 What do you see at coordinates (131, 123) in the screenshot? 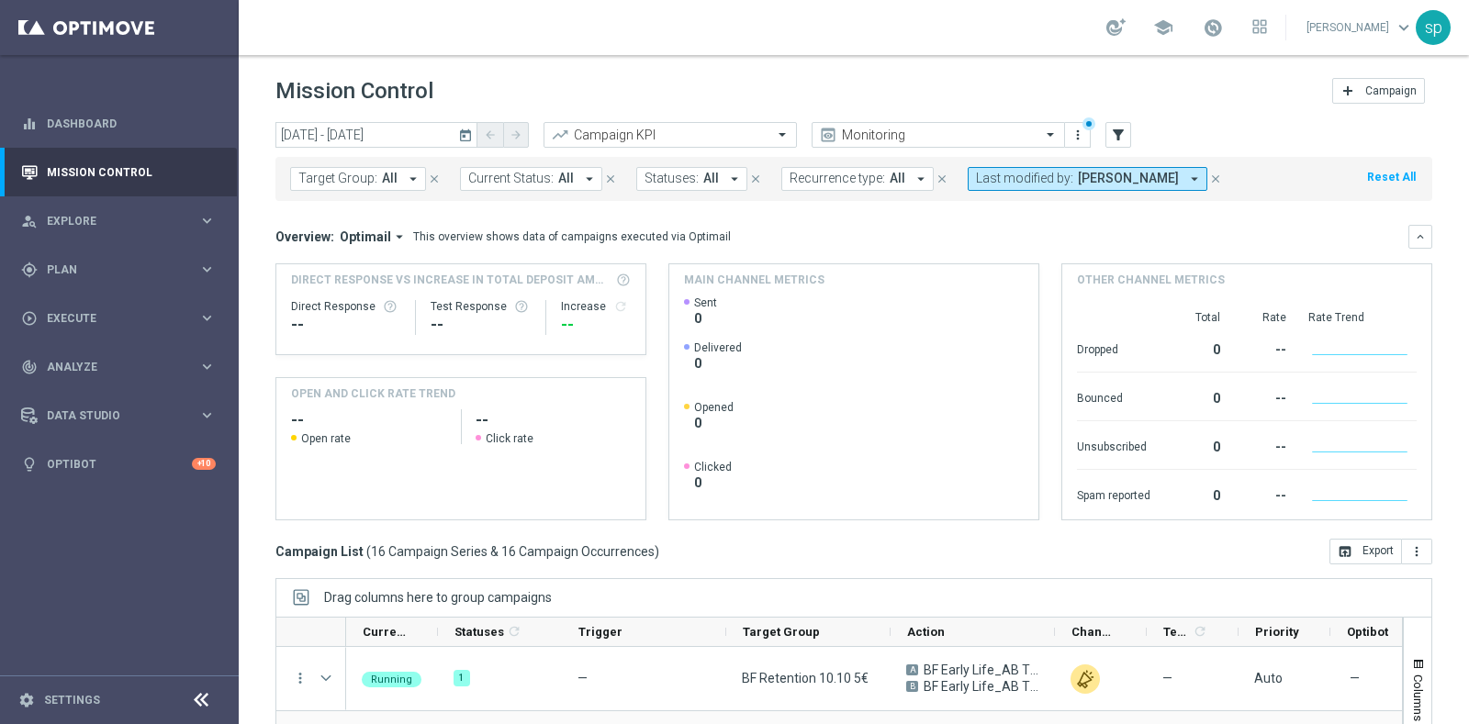
I see `a: Dashboard` at bounding box center [131, 123].